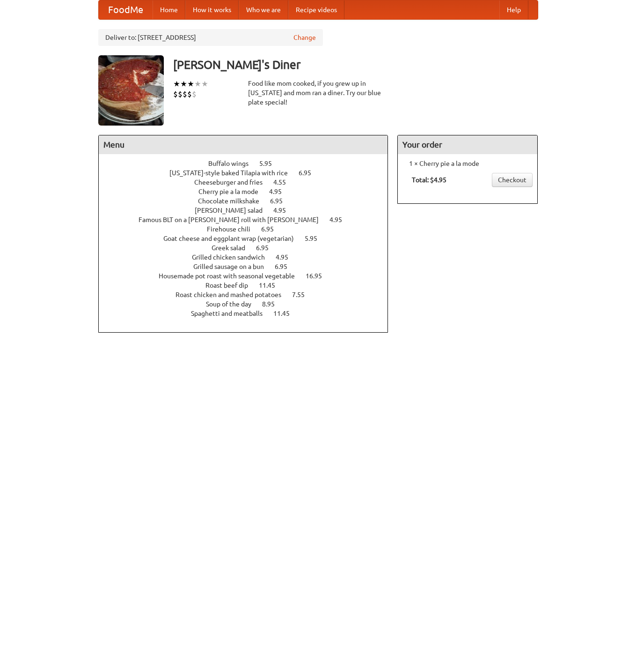 The width and height of the screenshot is (636, 663). I want to click on span: Firehouse chili, so click(233, 229).